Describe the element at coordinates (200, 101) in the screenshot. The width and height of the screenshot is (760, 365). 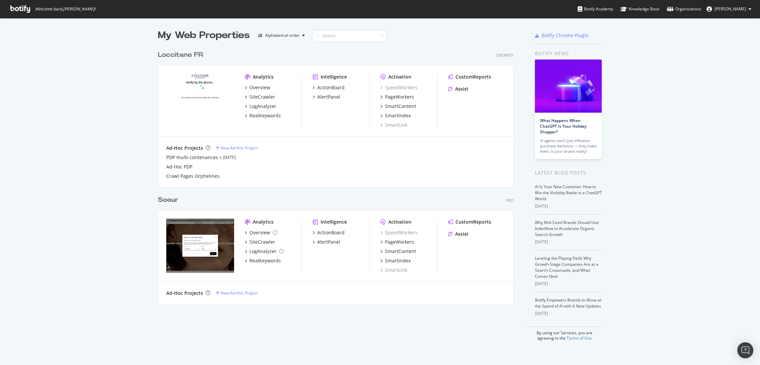
I see `img: fr.loccitane.com` at that location.